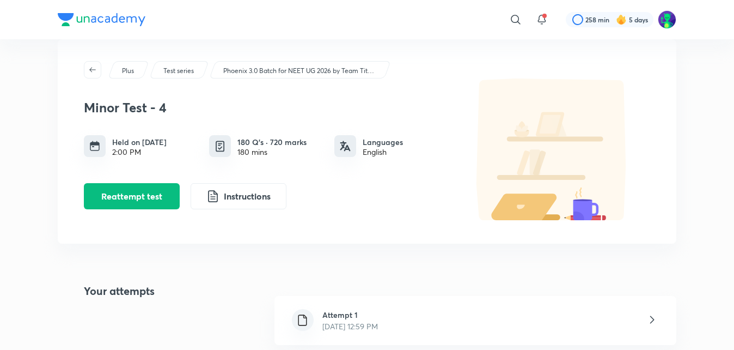  I want to click on p: Test series, so click(179, 71).